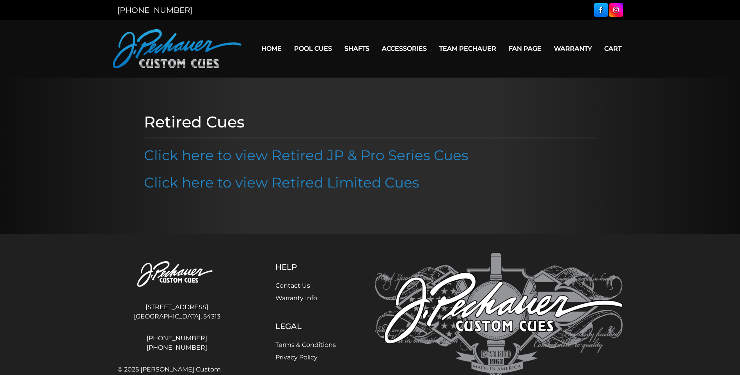  I want to click on a: Warranty, so click(573, 48).